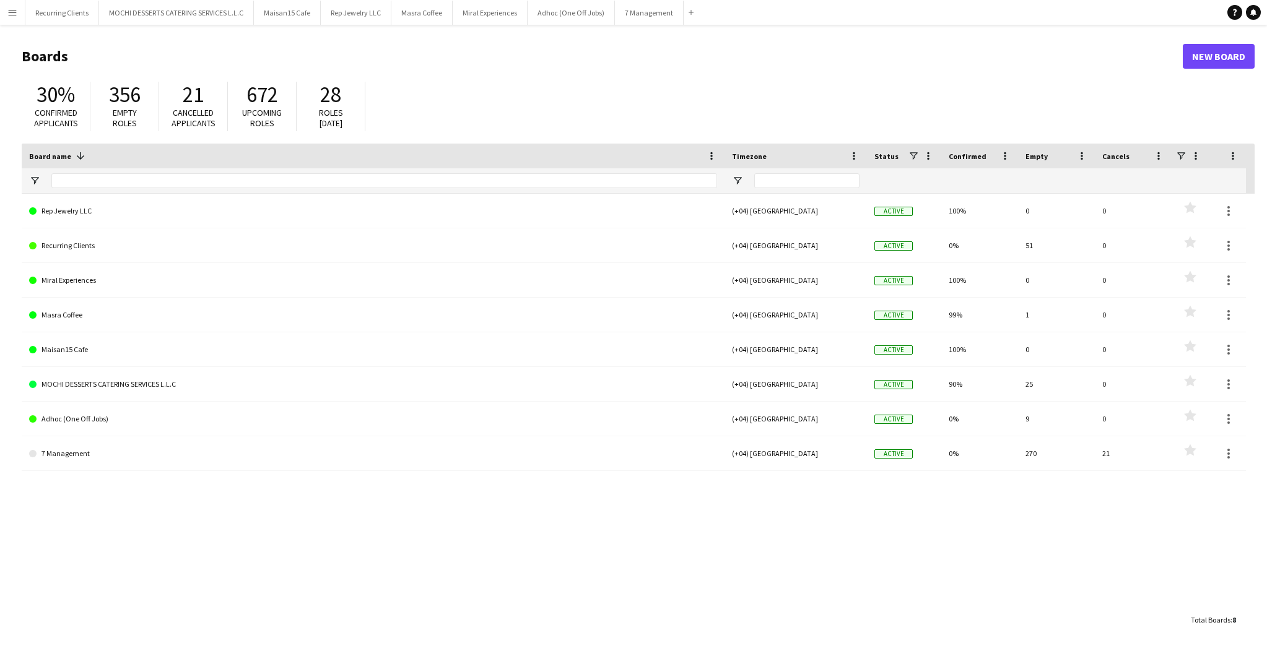 The image size is (1267, 651). I want to click on a: Rep Jewelry LLC, so click(373, 211).